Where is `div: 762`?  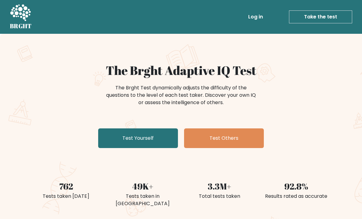
div: 762 is located at coordinates (66, 186).